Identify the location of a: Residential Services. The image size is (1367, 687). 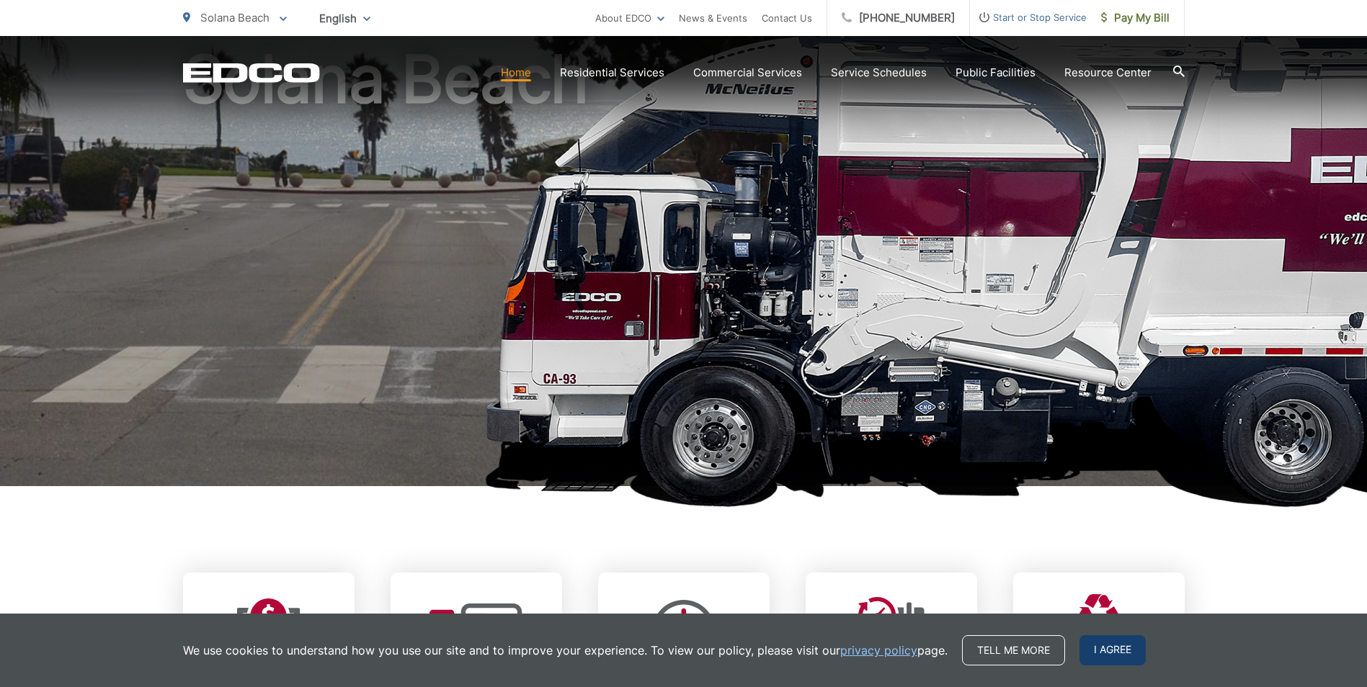
(612, 73).